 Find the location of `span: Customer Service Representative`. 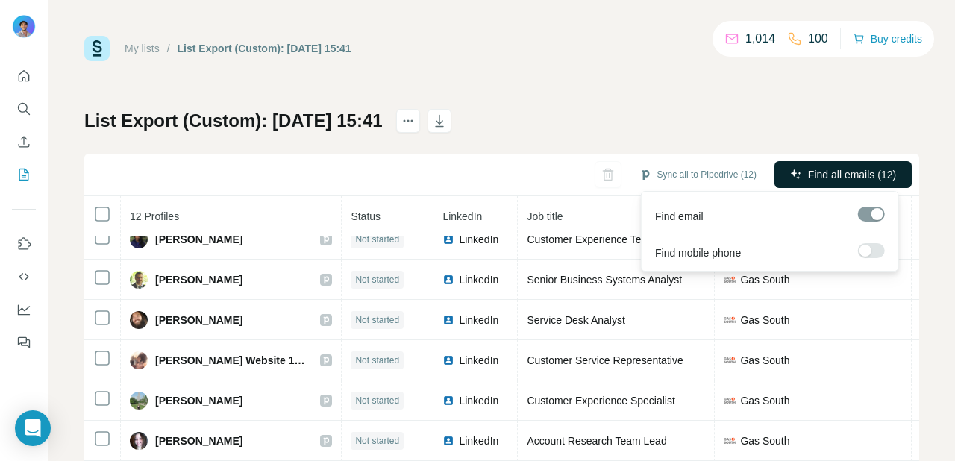

span: Customer Service Representative is located at coordinates (604, 360).